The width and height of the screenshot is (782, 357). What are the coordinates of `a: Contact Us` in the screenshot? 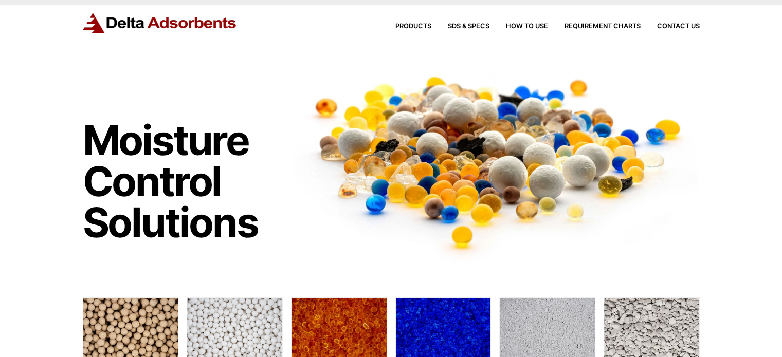 It's located at (670, 26).